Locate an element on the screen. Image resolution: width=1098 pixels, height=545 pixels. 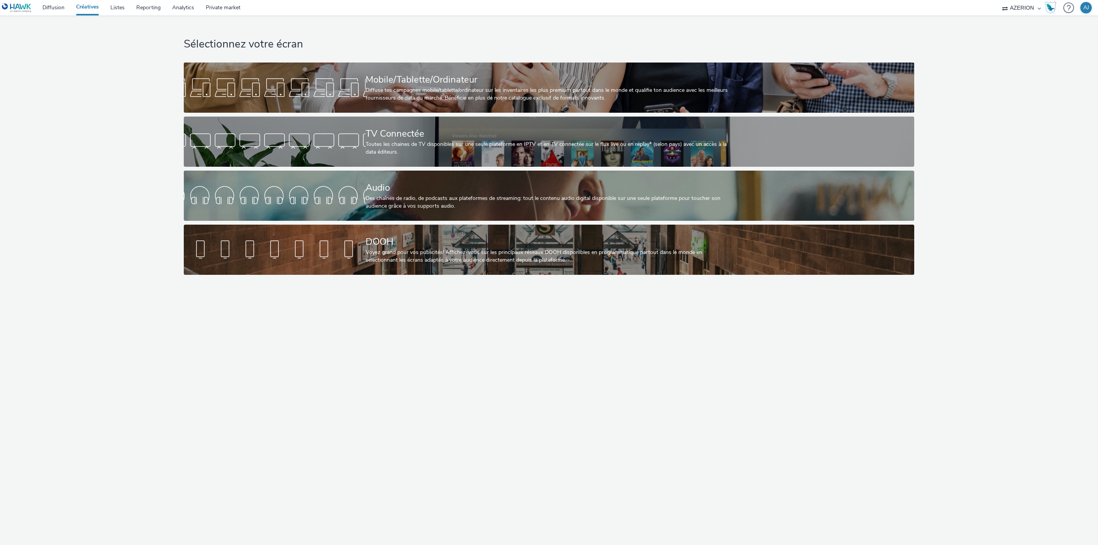
div: DOOH is located at coordinates (548, 242).